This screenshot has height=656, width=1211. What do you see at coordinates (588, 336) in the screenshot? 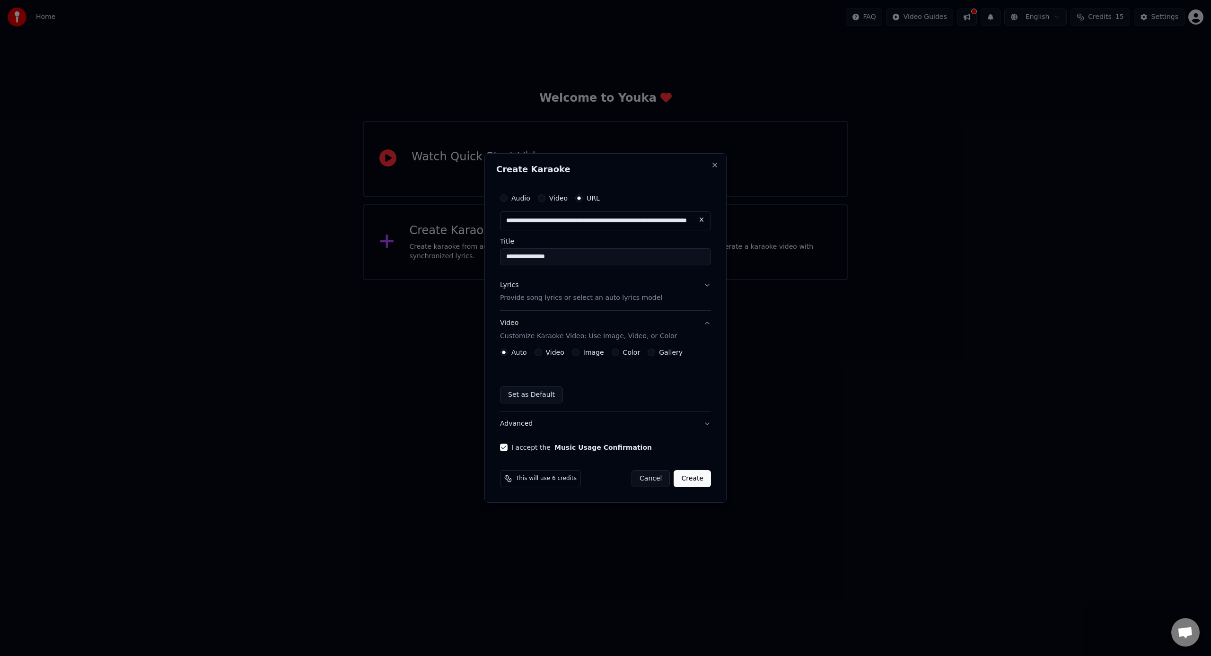
I see `p: Customize Karaoke Video: Use Image, Video, or Color` at bounding box center [588, 336].